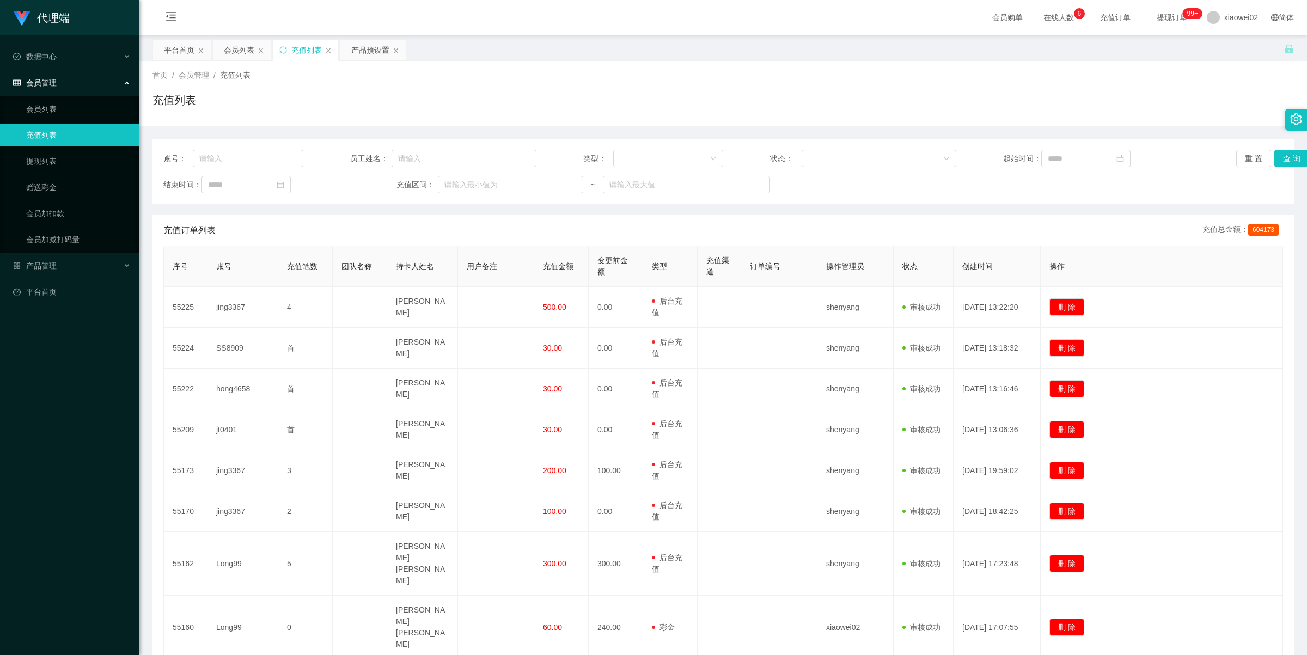 The width and height of the screenshot is (1307, 655). I want to click on td: 5, so click(305, 563).